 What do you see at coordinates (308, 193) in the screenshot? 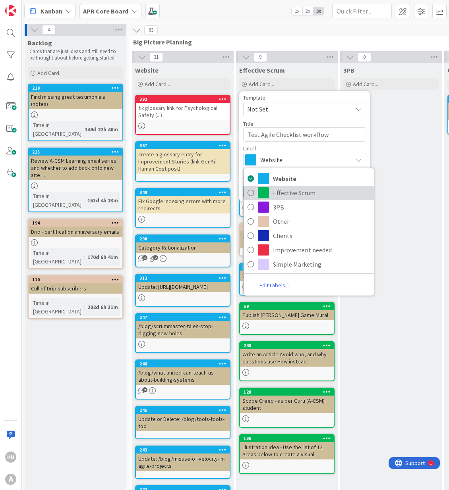
I see `a: Effective Scrum` at bounding box center [308, 193].